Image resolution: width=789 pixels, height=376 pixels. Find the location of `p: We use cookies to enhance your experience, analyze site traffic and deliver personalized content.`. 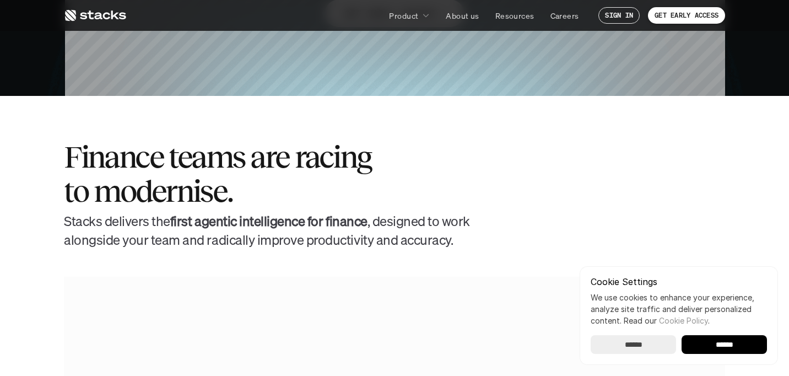

p: We use cookies to enhance your experience, analyze site traffic and deliver personalized content. is located at coordinates (679, 308).